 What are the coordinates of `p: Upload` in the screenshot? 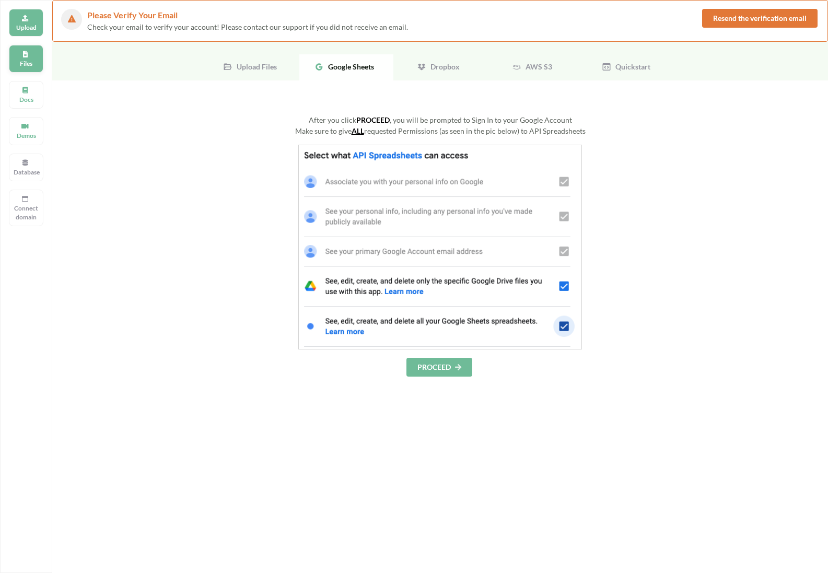 It's located at (26, 27).